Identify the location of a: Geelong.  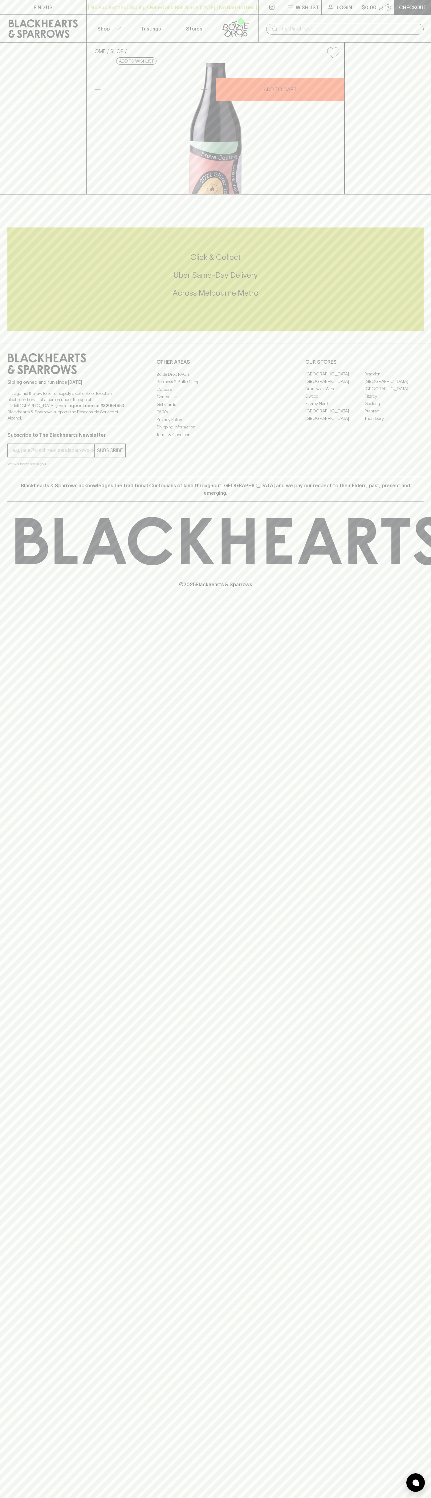
(394, 404).